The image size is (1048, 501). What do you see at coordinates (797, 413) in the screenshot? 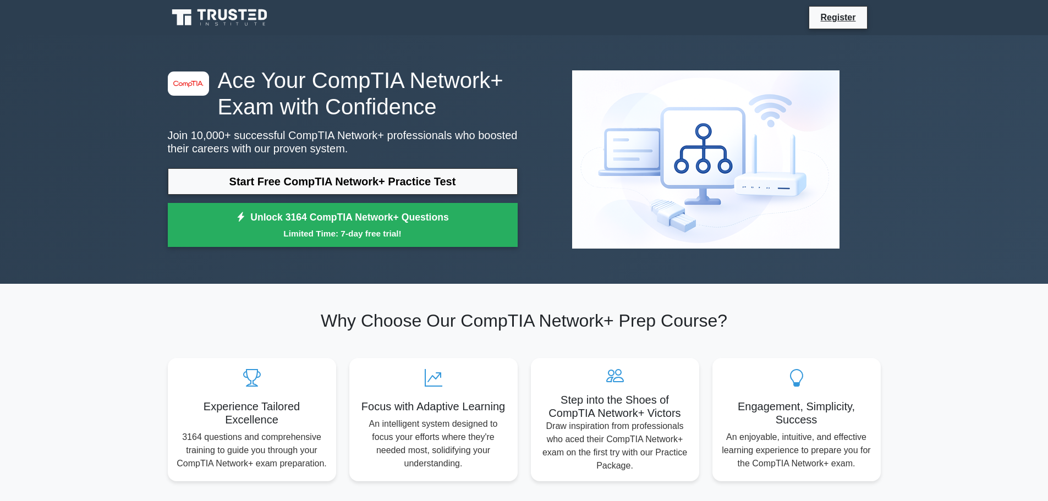
I see `h5: Engagement, Simplicity, Success` at bounding box center [797, 413].